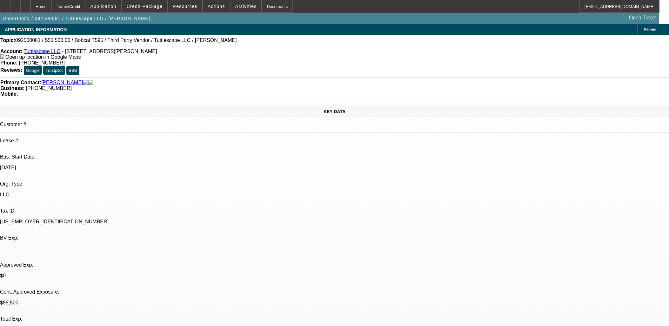 The image size is (669, 326). I want to click on a: Open Ticket, so click(642, 18).